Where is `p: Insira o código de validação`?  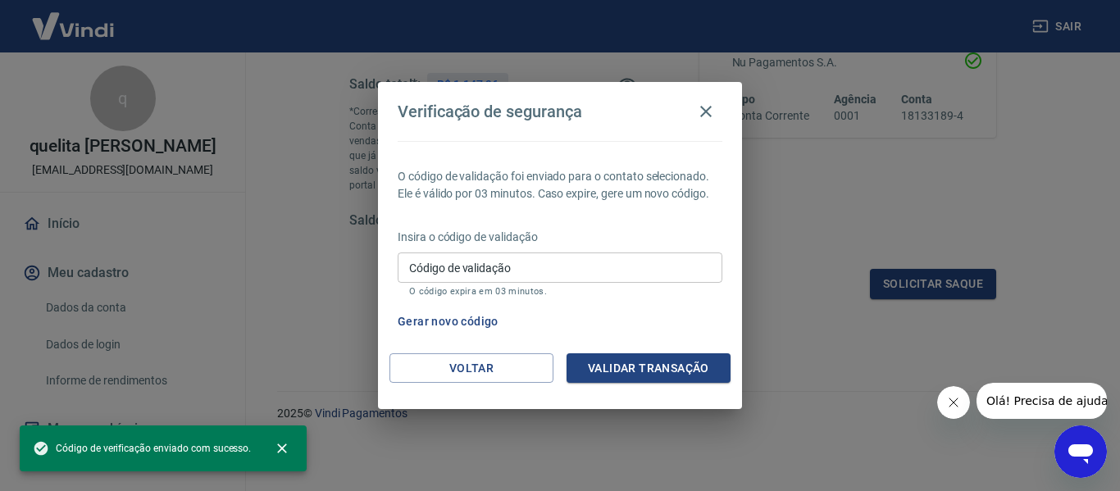
p: Insira o código de validação is located at coordinates (560, 237).